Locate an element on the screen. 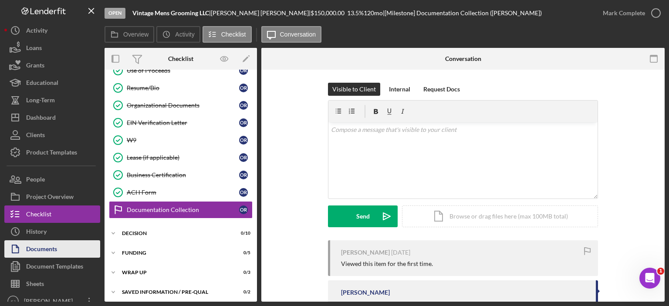 The width and height of the screenshot is (669, 306). button: Grants is located at coordinates (52, 65).